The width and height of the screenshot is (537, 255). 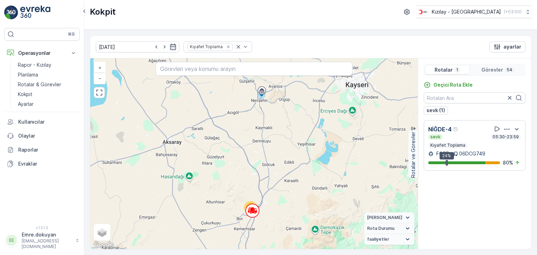 What do you see at coordinates (40, 85) in the screenshot?
I see `p: Rotalar & Görevler` at bounding box center [40, 85].